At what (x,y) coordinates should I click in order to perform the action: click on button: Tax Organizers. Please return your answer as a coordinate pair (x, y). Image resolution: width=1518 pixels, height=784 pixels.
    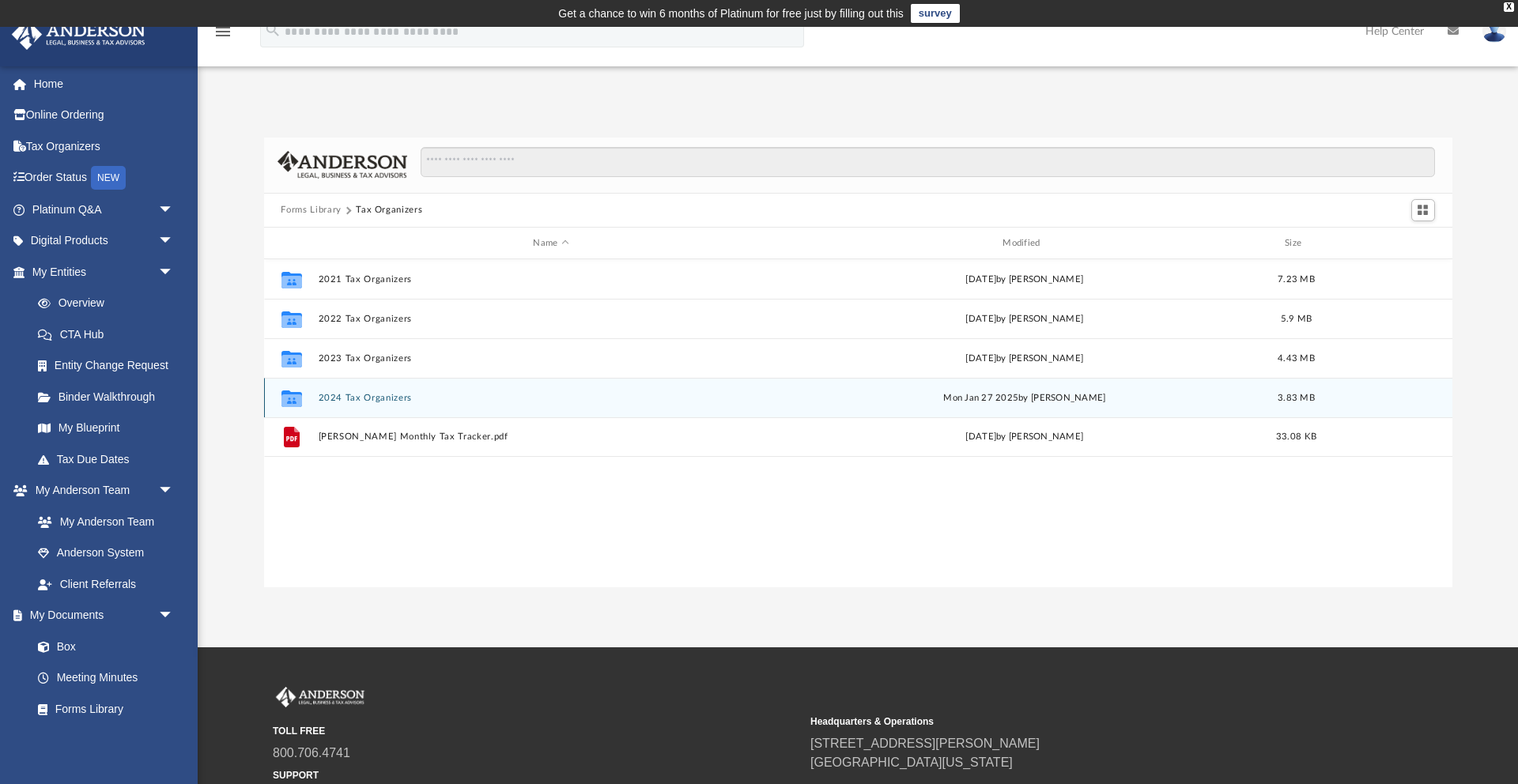
    Looking at the image, I should click on (389, 210).